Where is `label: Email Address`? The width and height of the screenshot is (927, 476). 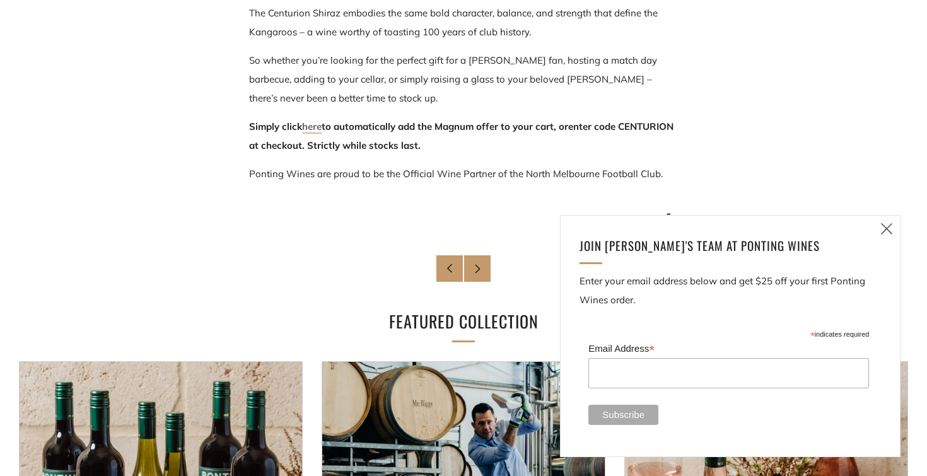 label: Email Address is located at coordinates (728, 348).